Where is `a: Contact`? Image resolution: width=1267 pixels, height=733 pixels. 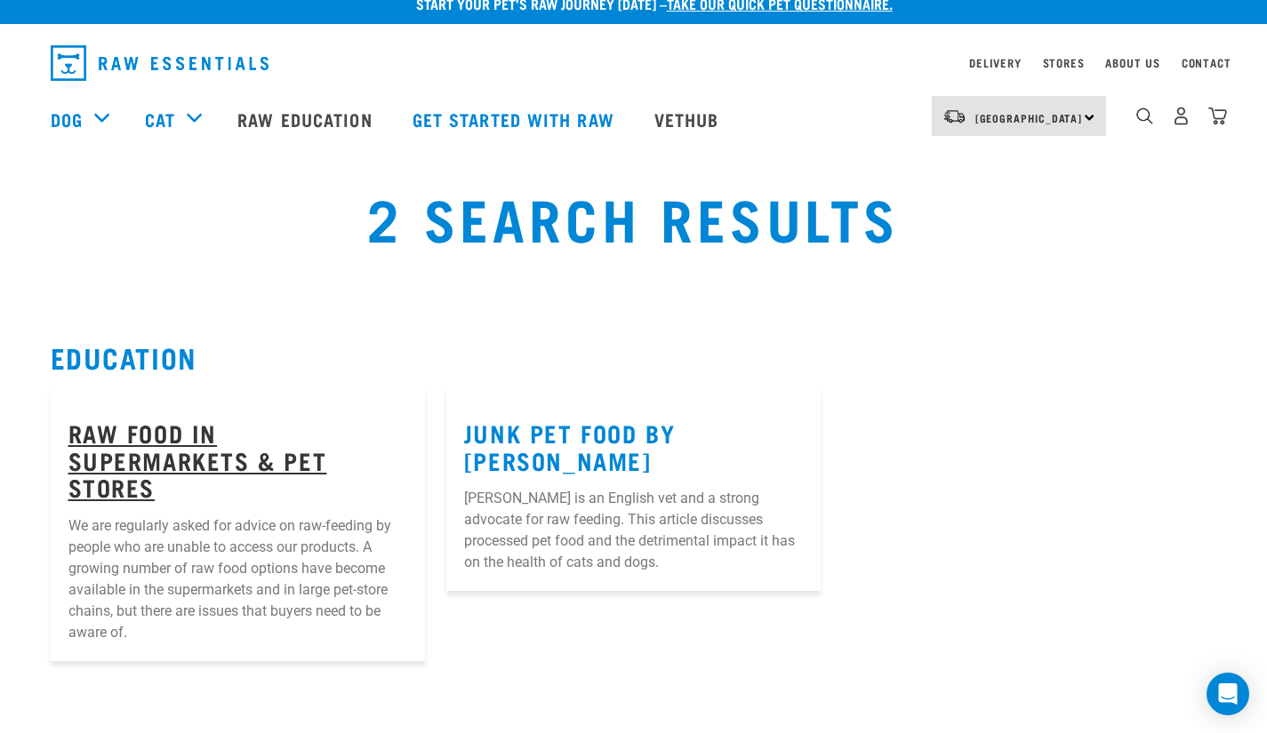 a: Contact is located at coordinates (1206, 62).